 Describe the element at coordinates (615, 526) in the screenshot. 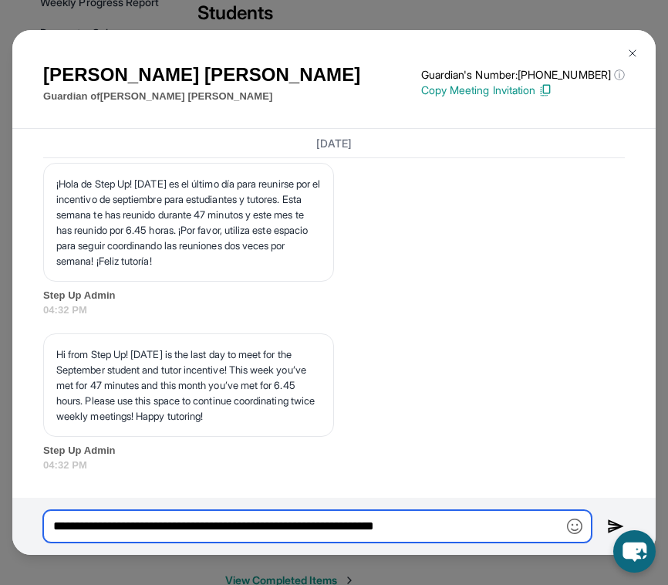

I see `img: Send icon` at that location.